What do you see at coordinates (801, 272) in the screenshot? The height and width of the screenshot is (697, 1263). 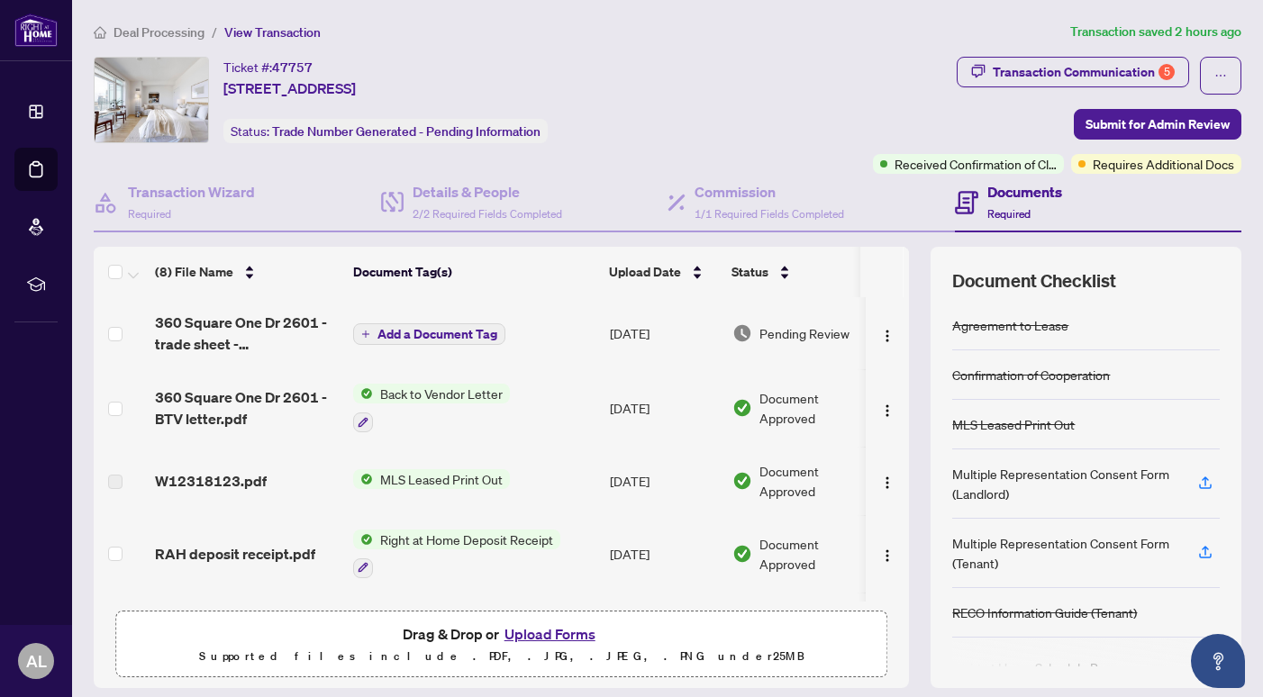 I see `th: Status` at bounding box center [801, 272].